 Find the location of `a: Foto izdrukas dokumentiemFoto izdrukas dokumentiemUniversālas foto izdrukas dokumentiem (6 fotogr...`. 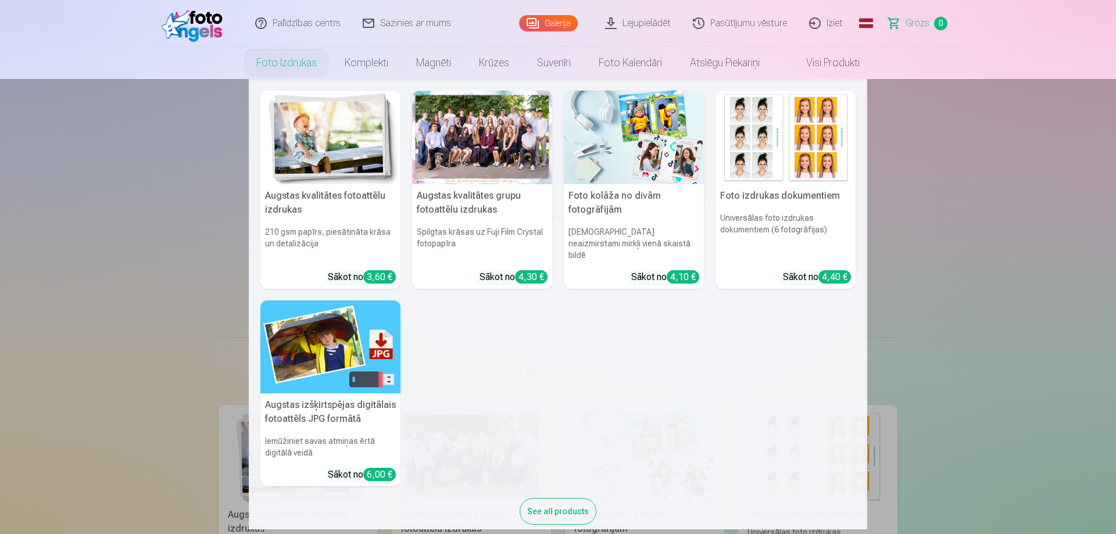

a: Foto izdrukas dokumentiemFoto izdrukas dokumentiemUniversālas foto izdrukas dokumentiem (6 fotogr... is located at coordinates (785, 190).